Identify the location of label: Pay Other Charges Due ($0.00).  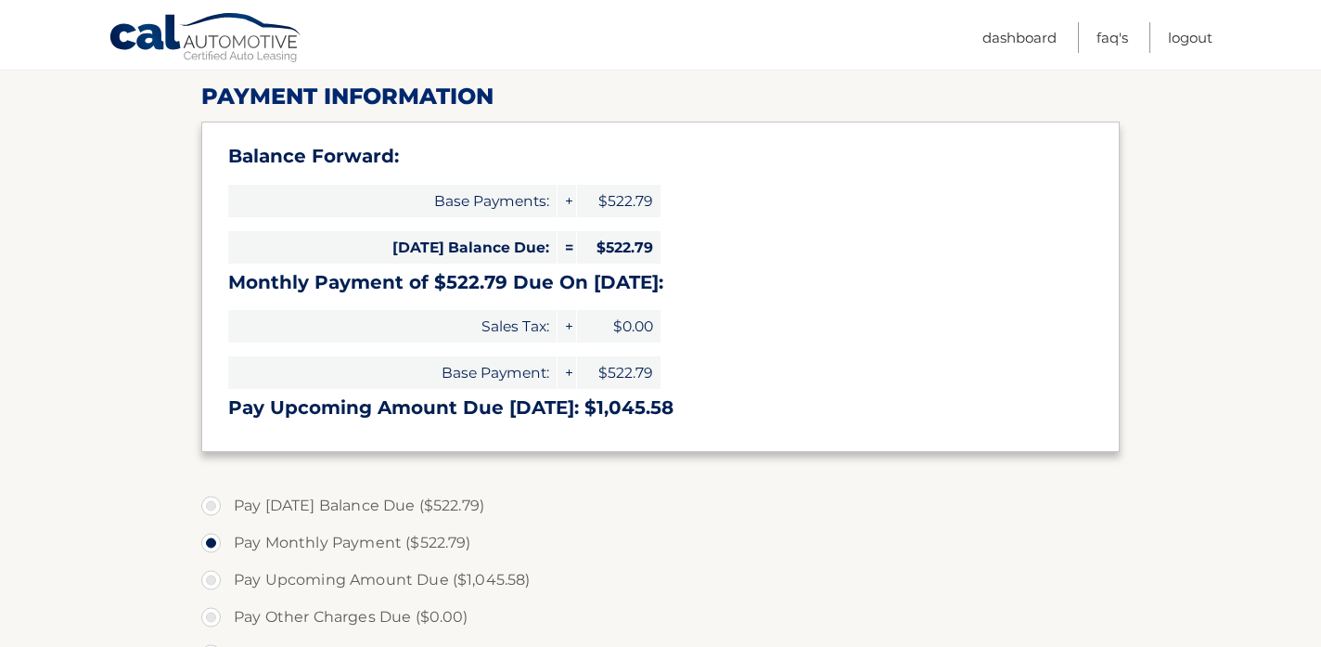
(661, 617).